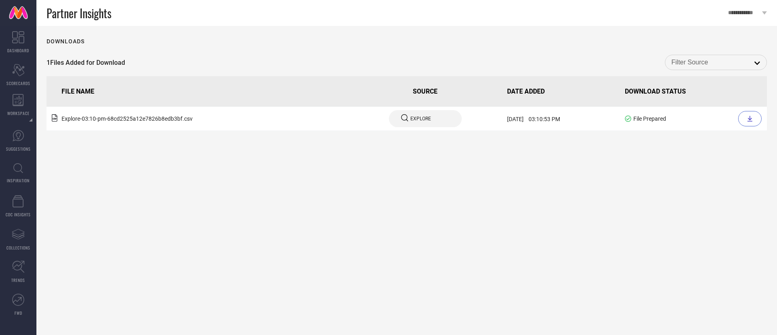 The height and width of the screenshot is (335, 777). I want to click on span: INSPIRATION, so click(18, 180).